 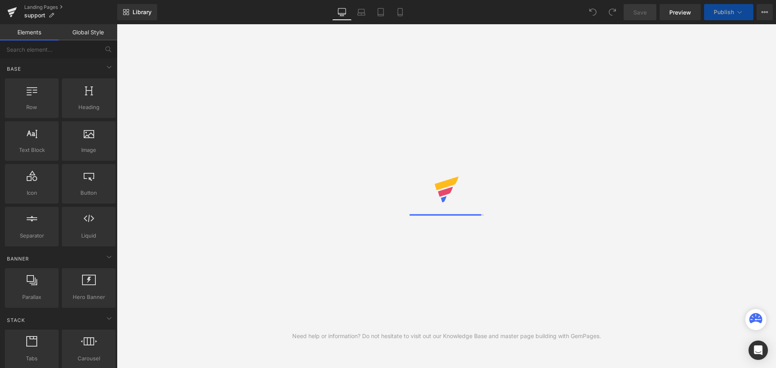 I want to click on span: Liquid, so click(x=89, y=236).